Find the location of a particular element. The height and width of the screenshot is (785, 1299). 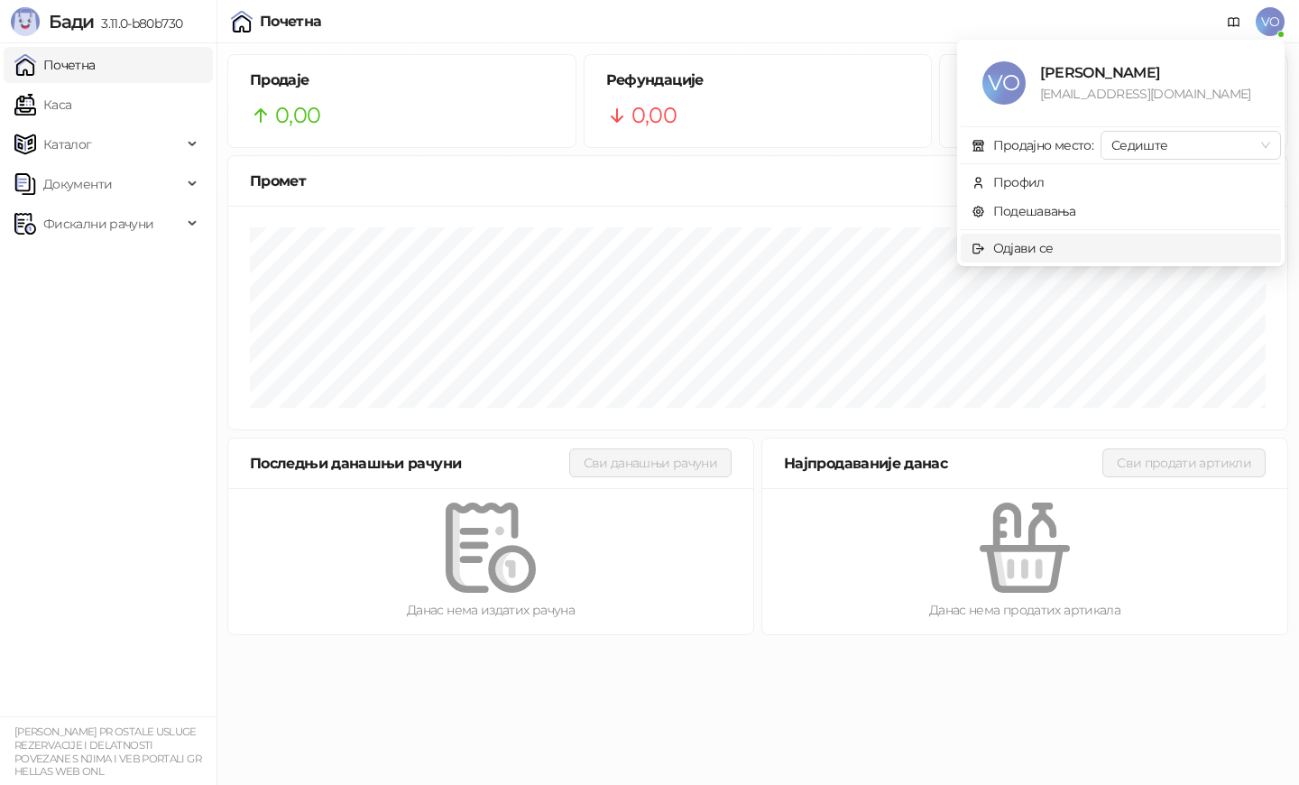

a: Документација is located at coordinates (1234, 22).